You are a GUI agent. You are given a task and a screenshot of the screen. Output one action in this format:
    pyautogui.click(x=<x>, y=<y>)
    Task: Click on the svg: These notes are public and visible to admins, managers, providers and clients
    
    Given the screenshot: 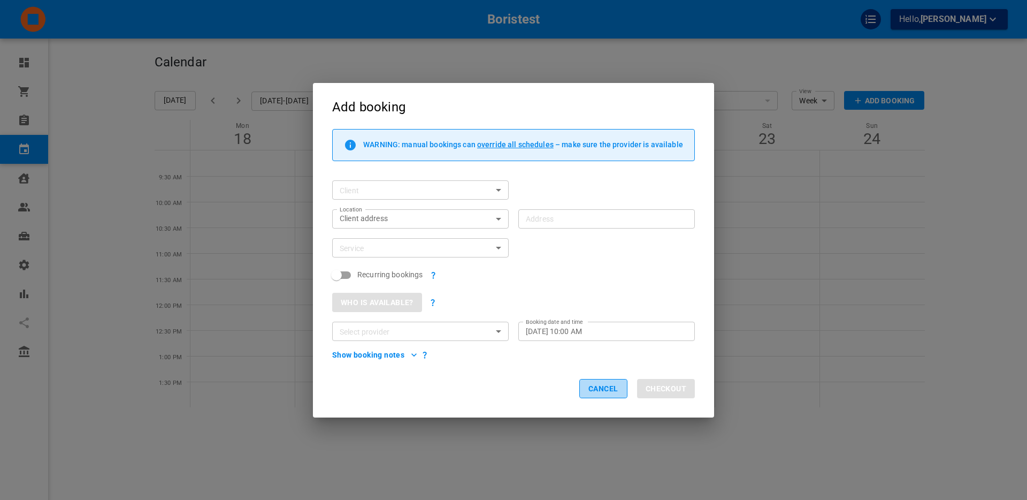 What is the action you would take?
    pyautogui.click(x=425, y=355)
    